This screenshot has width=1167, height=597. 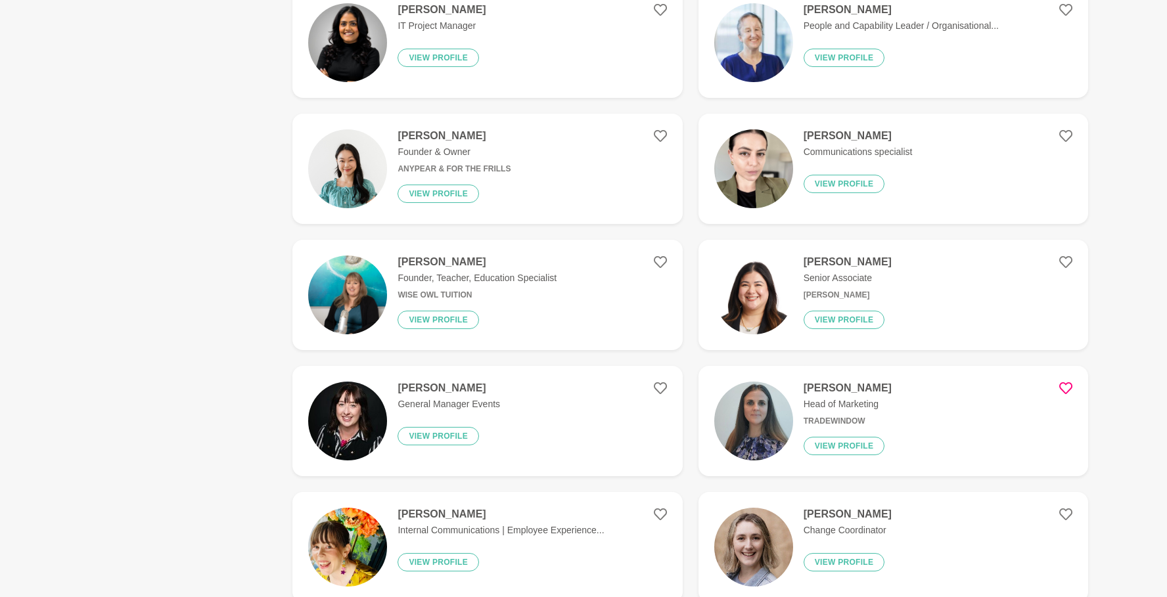 I want to click on h6: TradeWindow, so click(x=847, y=421).